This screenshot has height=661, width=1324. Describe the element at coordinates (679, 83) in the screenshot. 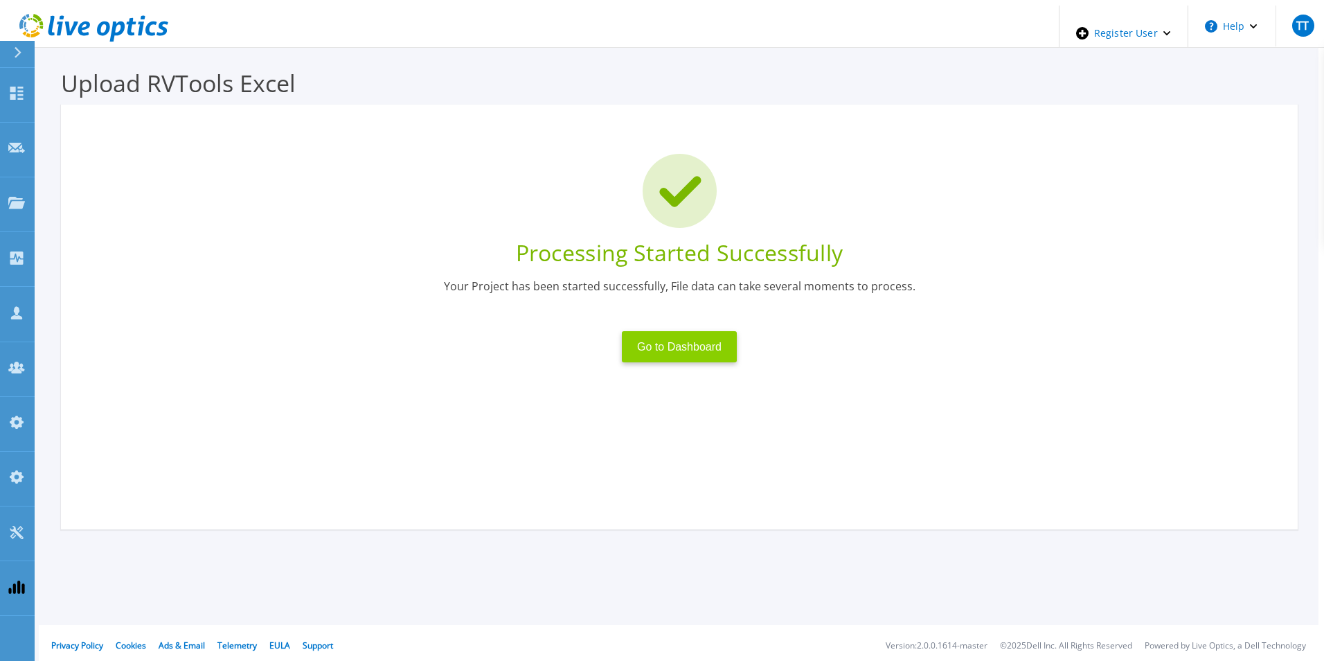

I see `h3: Upload RVTools Excel` at that location.